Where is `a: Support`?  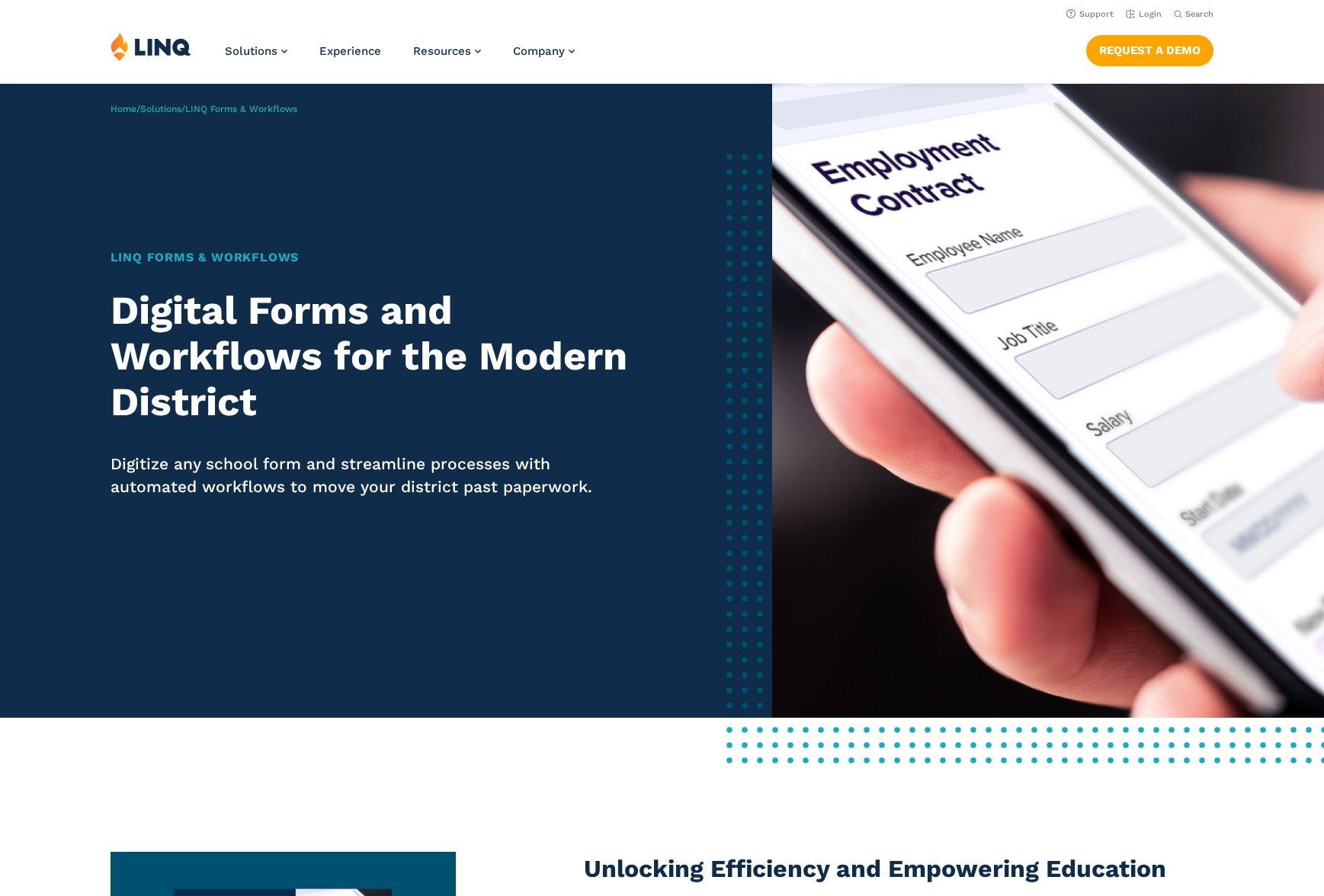 a: Support is located at coordinates (1090, 13).